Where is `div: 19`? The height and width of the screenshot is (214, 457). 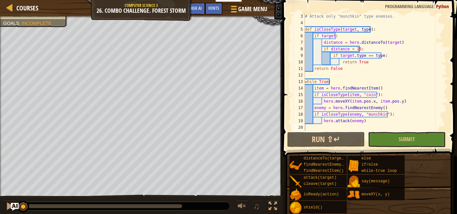
div: 19 is located at coordinates (299, 121).